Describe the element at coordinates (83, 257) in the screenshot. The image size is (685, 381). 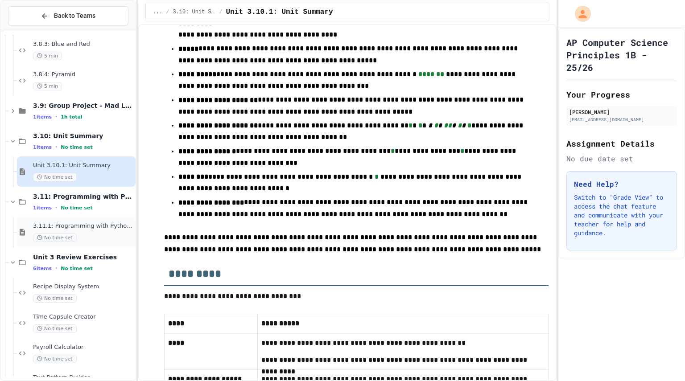
I see `span: Unit 3 Review Exercises` at that location.